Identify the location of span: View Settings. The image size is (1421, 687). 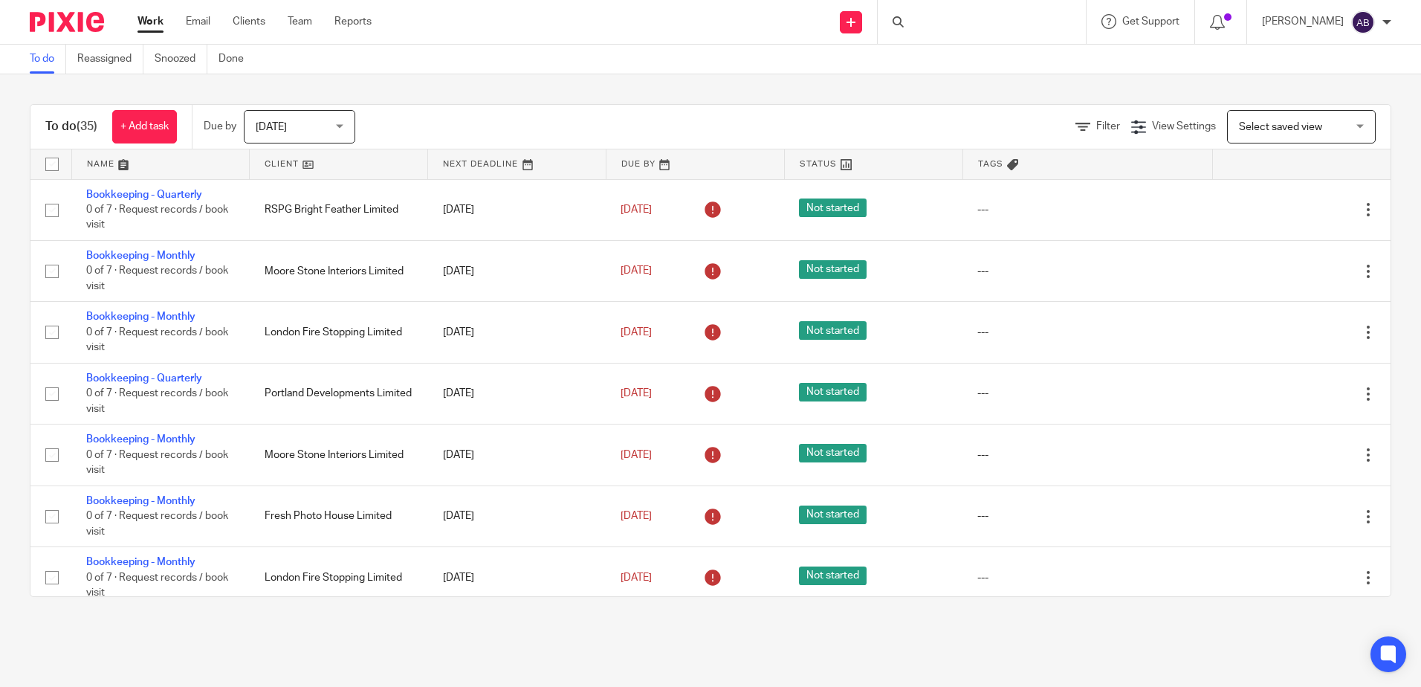
(1184, 126).